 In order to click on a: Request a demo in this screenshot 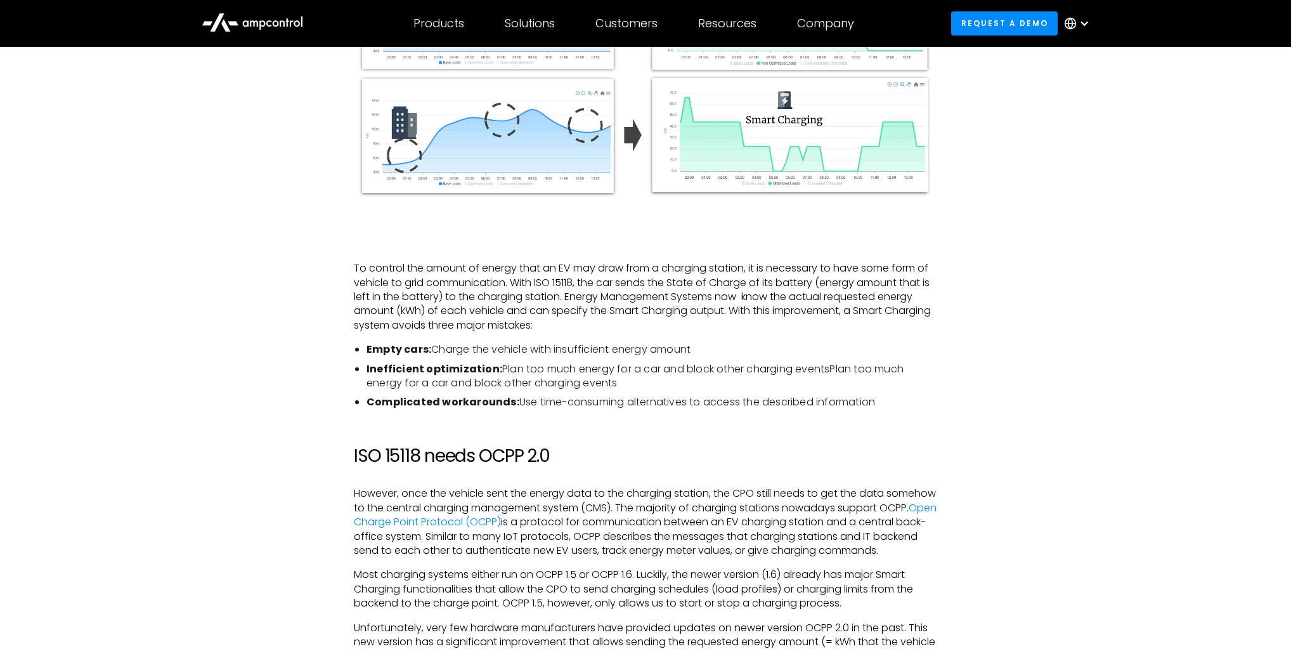, I will do `click(1005, 23)`.